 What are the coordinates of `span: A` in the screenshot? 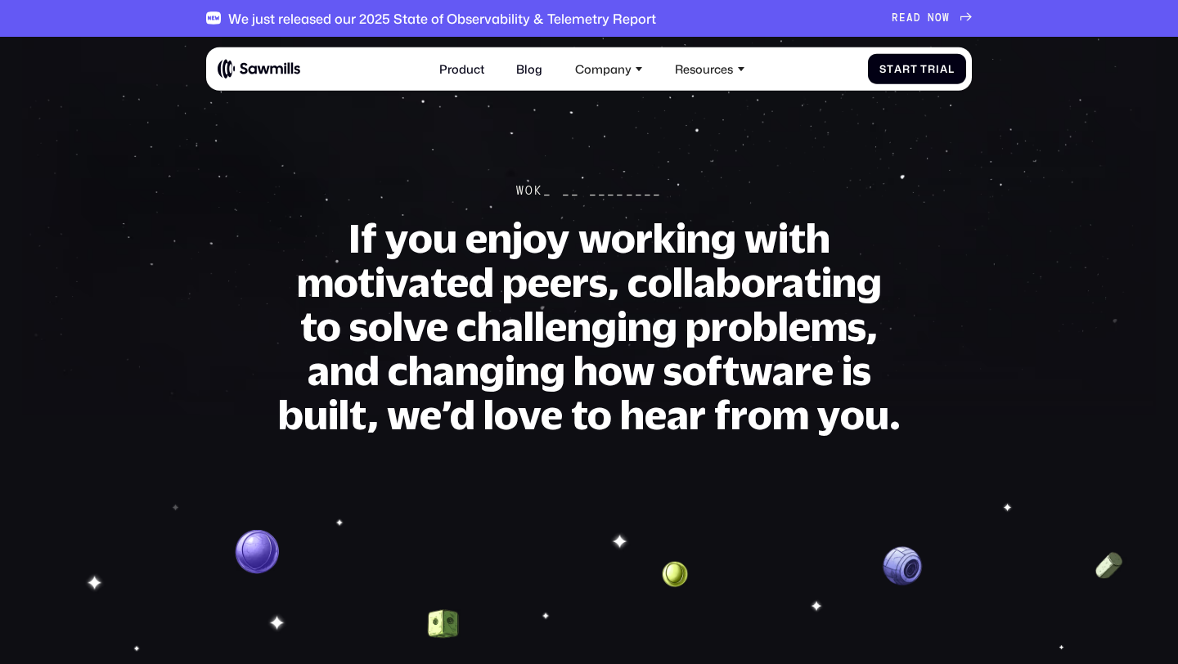 It's located at (910, 18).